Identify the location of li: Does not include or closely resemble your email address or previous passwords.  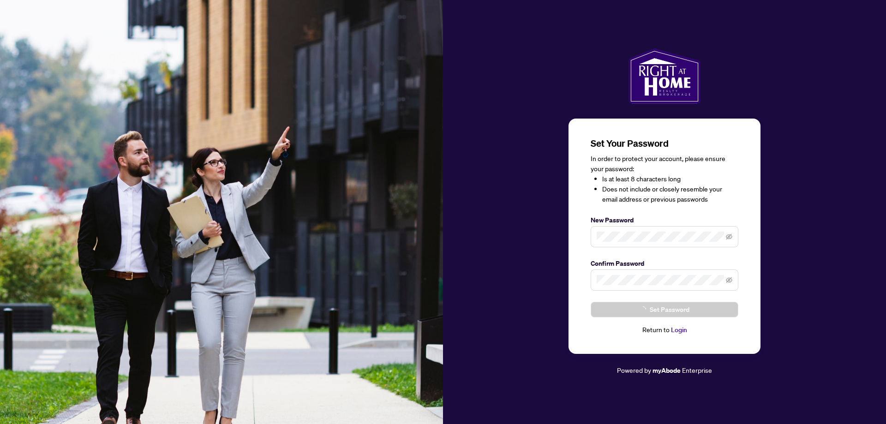
(670, 194).